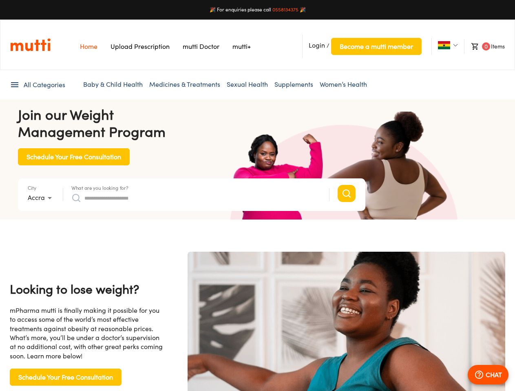 The height and width of the screenshot is (391, 515). I want to click on span: Become a mutti member, so click(376, 46).